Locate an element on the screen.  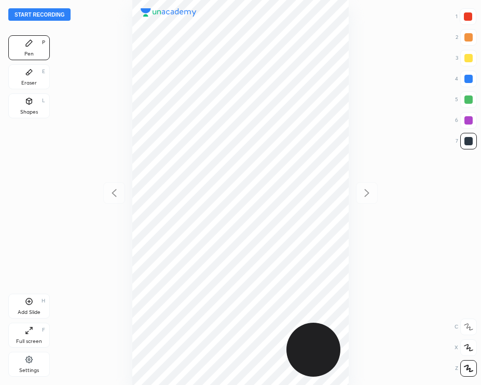
div: Full screen is located at coordinates (29, 341).